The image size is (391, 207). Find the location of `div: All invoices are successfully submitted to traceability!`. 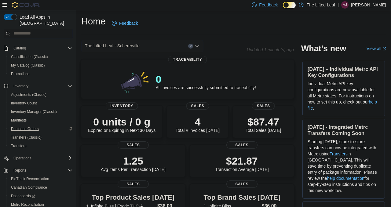

div: All invoices are successfully submitted to traceability! is located at coordinates (206, 82).